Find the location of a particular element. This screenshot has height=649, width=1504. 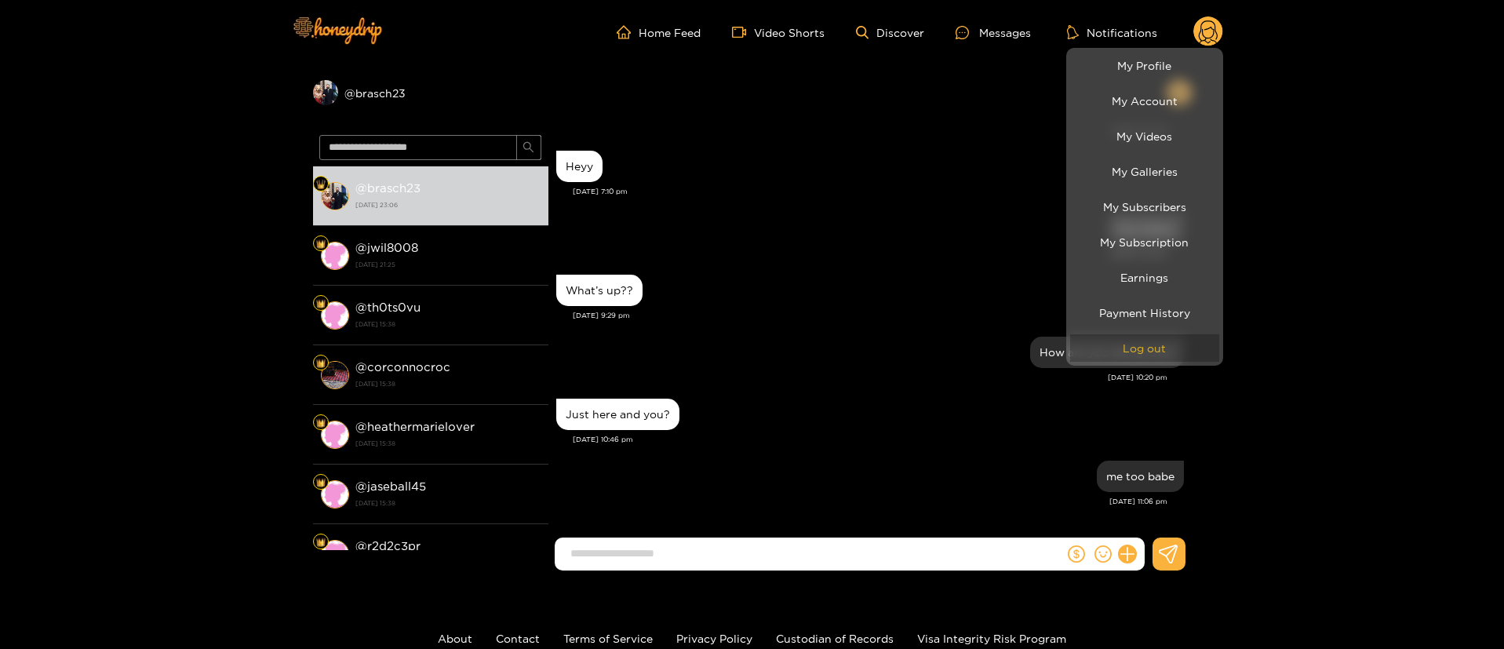

a: Payment History is located at coordinates (1144, 312).